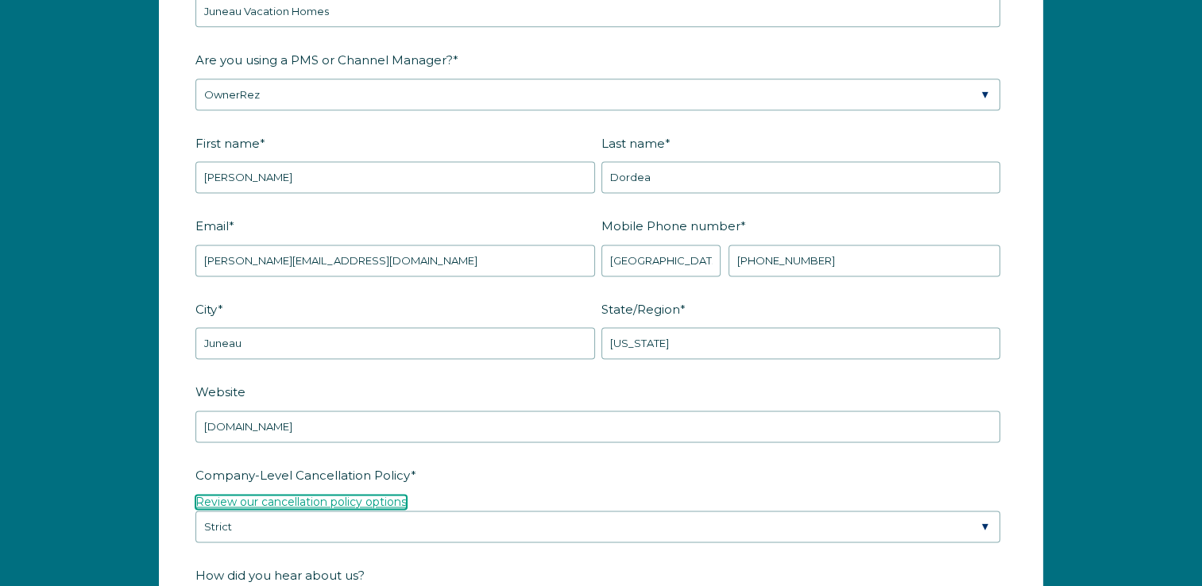 The width and height of the screenshot is (1202, 586). Describe the element at coordinates (212, 226) in the screenshot. I see `span: Email` at that location.